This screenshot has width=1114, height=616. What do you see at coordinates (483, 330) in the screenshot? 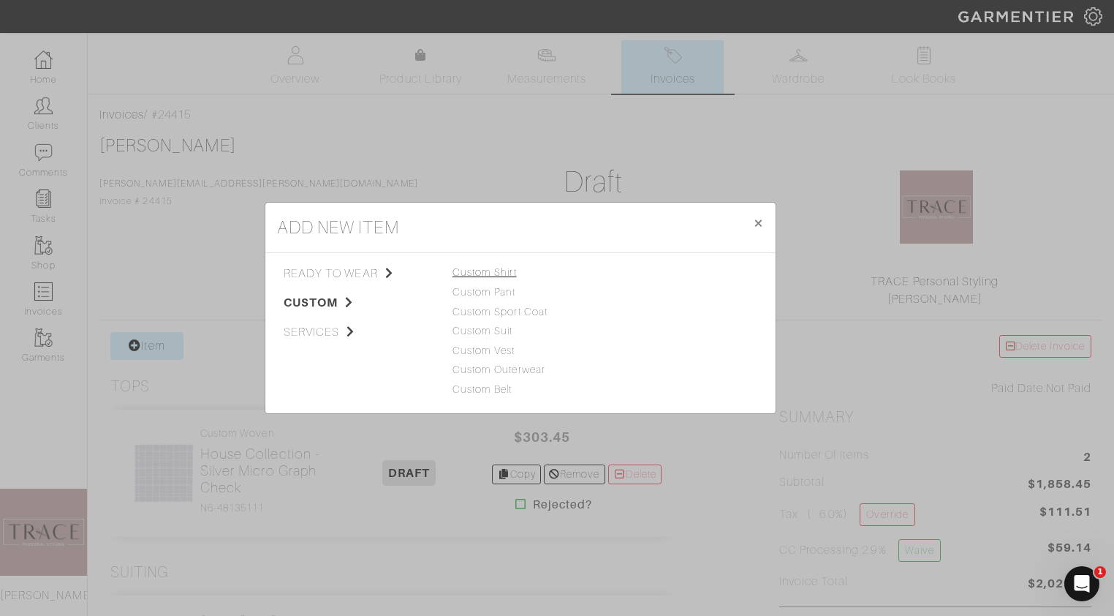
I see `a: Custom Suit` at bounding box center [483, 330].